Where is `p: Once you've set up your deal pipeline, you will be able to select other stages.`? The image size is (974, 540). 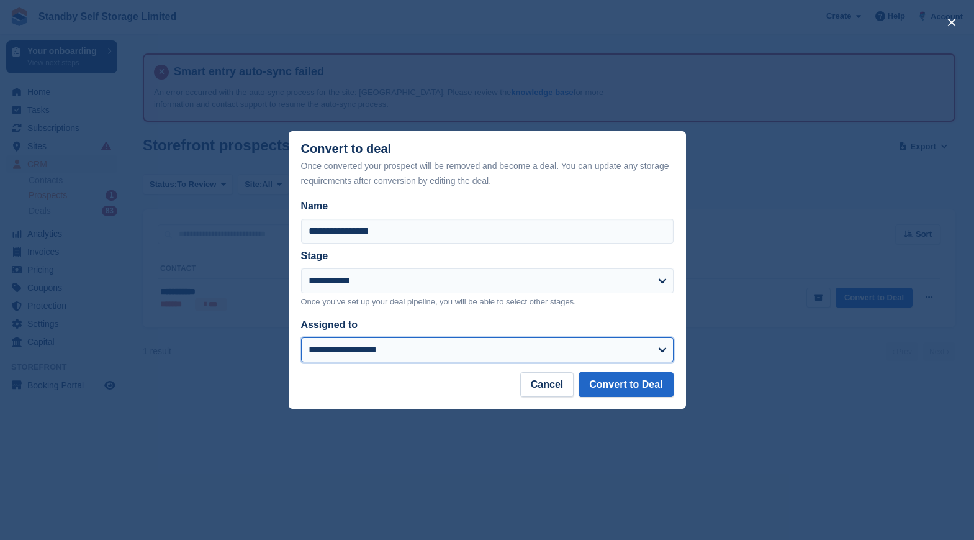
p: Once you've set up your deal pipeline, you will be able to select other stages. is located at coordinates (487, 302).